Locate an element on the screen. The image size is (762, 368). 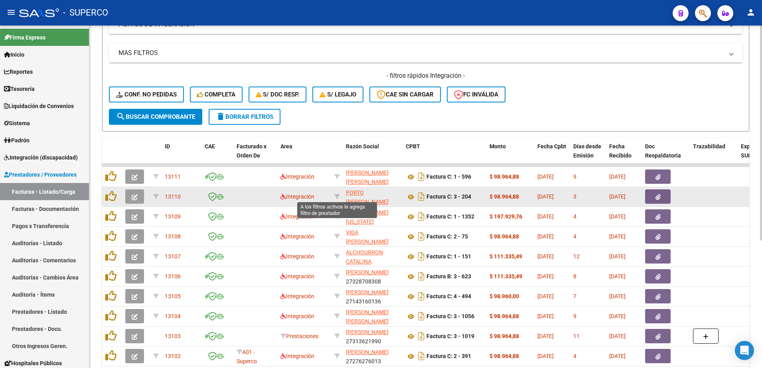
h4: - filtros rápidos Integración - is located at coordinates (426, 76).